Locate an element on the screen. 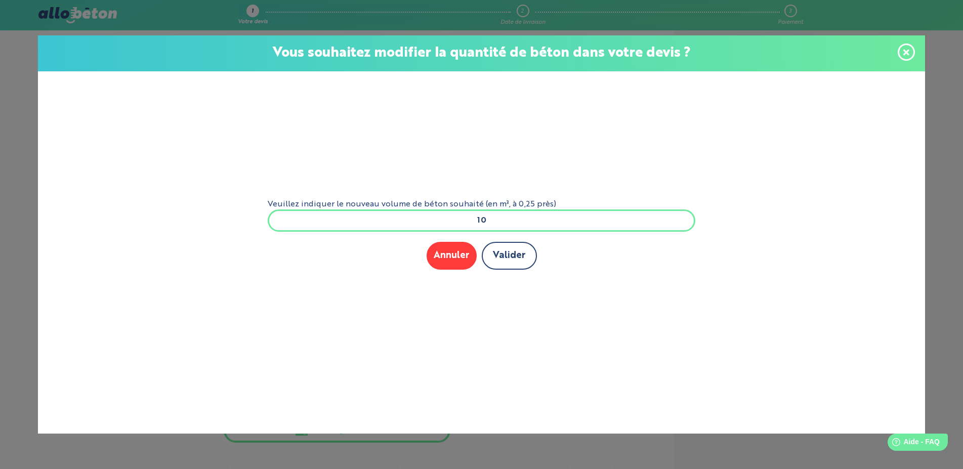 This screenshot has height=469, width=963. button: Valider is located at coordinates (509, 255).